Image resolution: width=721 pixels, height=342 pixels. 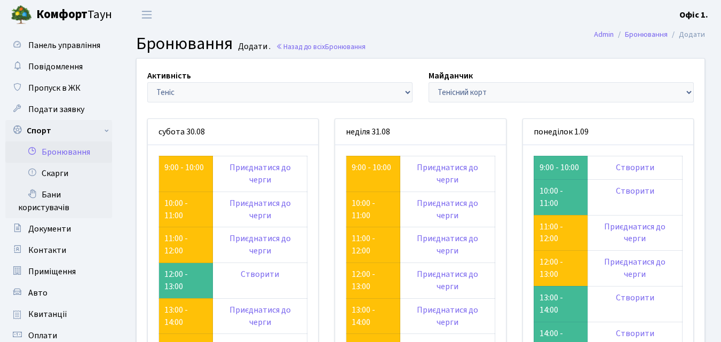 What do you see at coordinates (694, 15) in the screenshot?
I see `b: Офіс 1.` at bounding box center [694, 15].